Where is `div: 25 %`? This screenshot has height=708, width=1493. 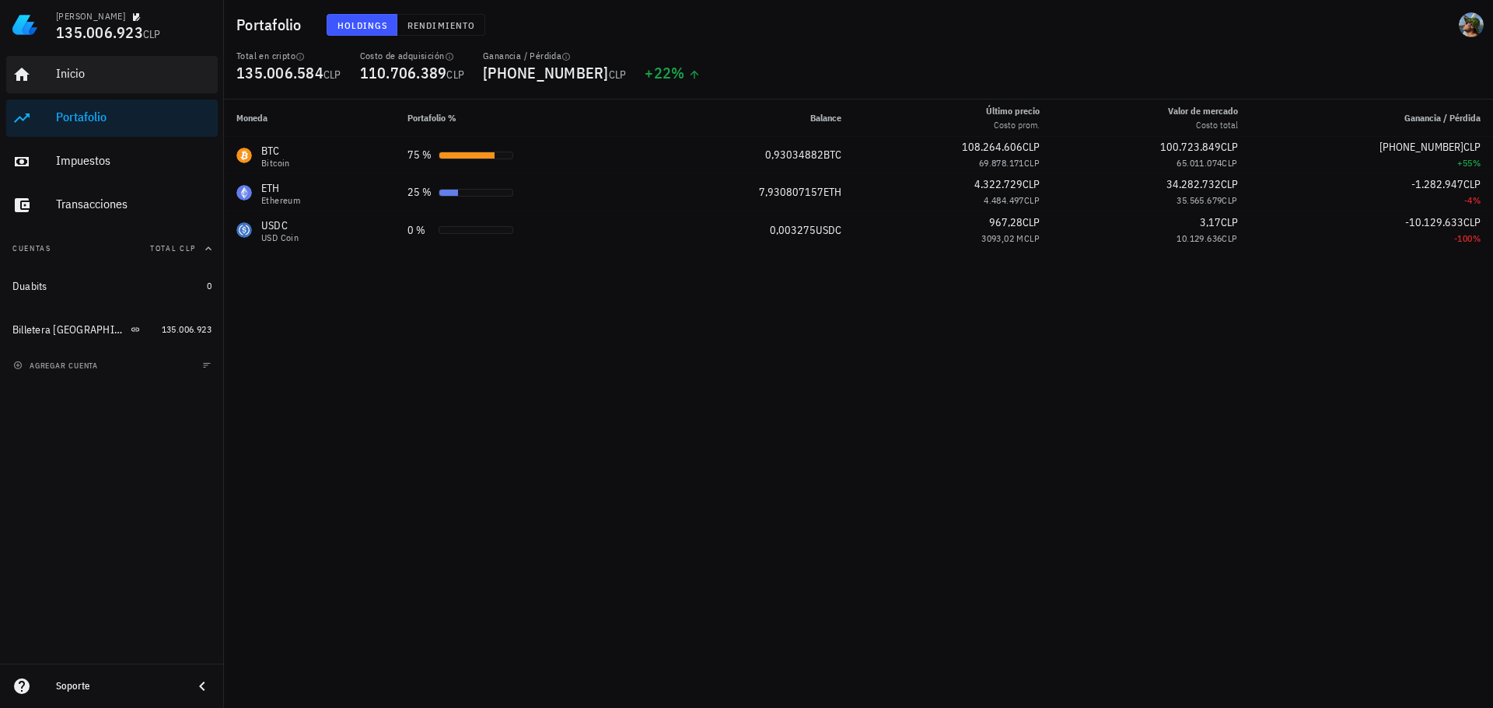 div: 25 % is located at coordinates (420, 192).